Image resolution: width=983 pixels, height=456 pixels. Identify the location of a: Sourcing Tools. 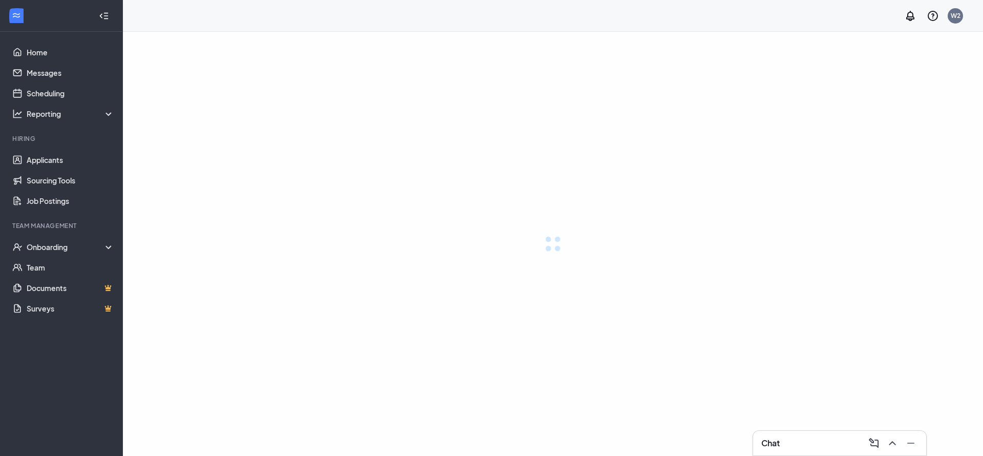
(70, 180).